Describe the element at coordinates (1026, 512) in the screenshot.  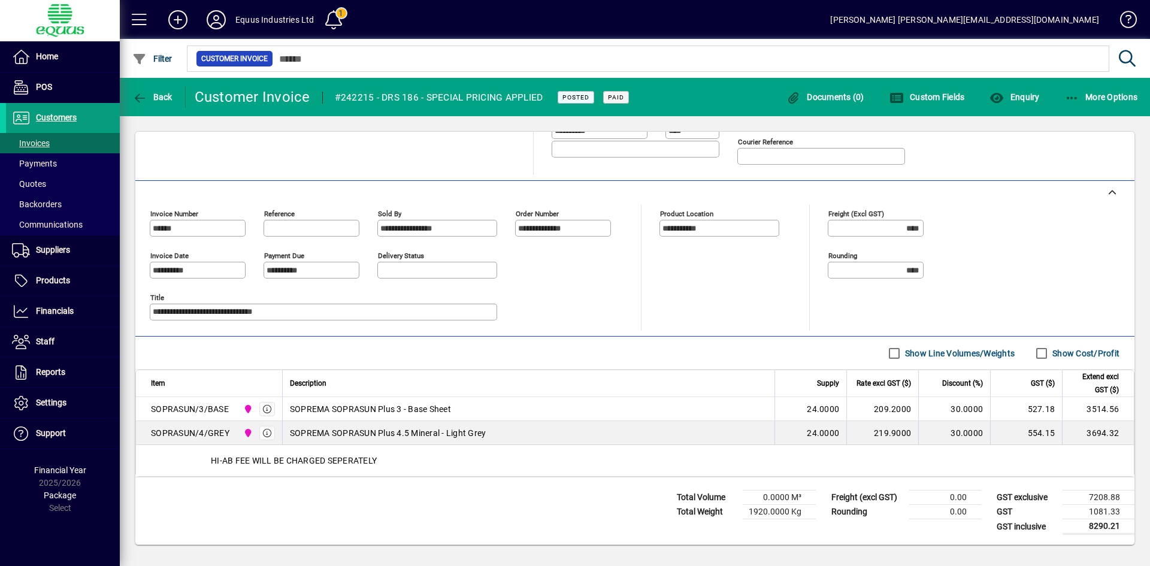
I see `td: GST` at that location.